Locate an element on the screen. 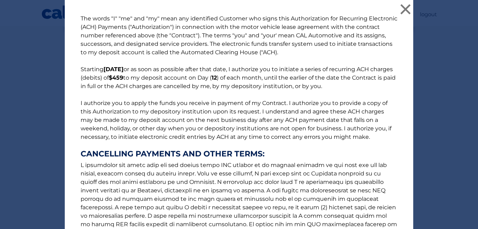 This screenshot has height=229, width=478. b: 12 is located at coordinates (214, 78).